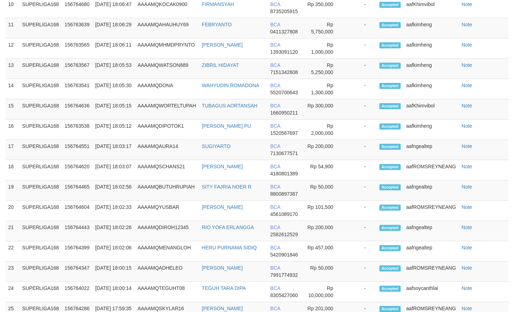 The image size is (514, 312). What do you see at coordinates (323, 89) in the screenshot?
I see `td: Rp 1,300,000` at bounding box center [323, 89].